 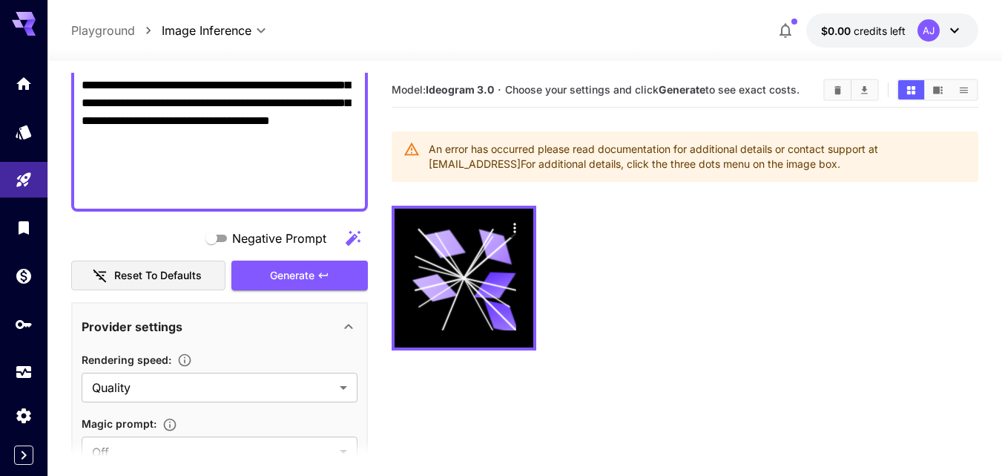 What do you see at coordinates (213, 387) in the screenshot?
I see `span: Quality` at bounding box center [213, 387].